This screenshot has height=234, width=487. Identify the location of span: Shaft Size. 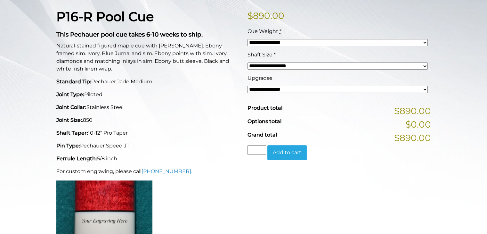
(260, 54).